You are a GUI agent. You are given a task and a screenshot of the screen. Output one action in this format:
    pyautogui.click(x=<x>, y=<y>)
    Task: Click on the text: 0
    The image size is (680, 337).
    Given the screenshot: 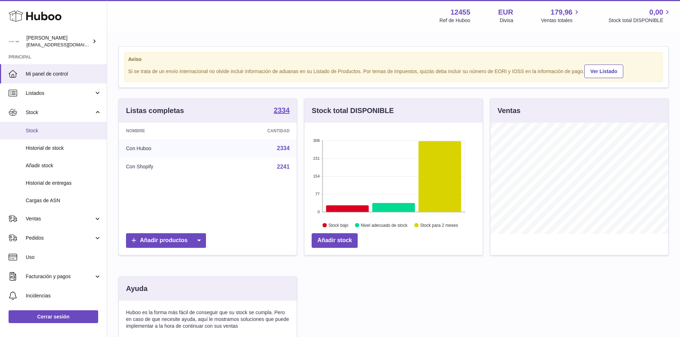 What is the action you would take?
    pyautogui.click(x=319, y=212)
    